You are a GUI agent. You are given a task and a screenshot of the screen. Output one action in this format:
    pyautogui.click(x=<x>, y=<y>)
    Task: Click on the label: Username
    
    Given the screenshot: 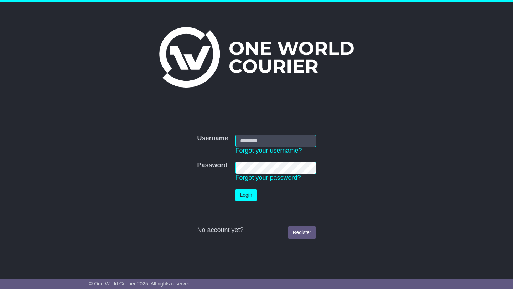 What is the action you would take?
    pyautogui.click(x=212, y=139)
    